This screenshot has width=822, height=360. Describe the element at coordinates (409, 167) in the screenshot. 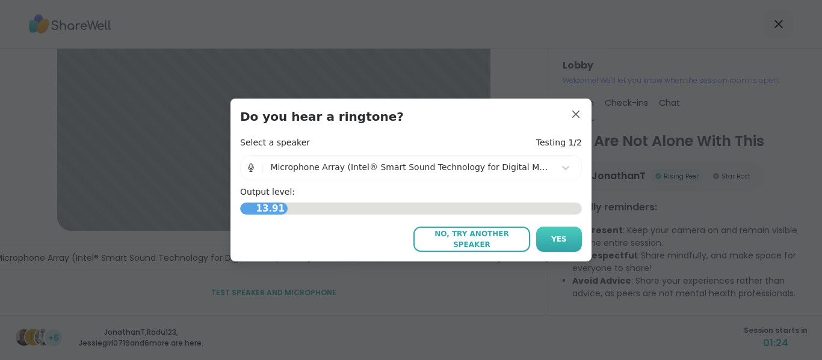

I see `div: Microphone Array (Intel® Smart Sound Technology for Digital Microphones)` at that location.